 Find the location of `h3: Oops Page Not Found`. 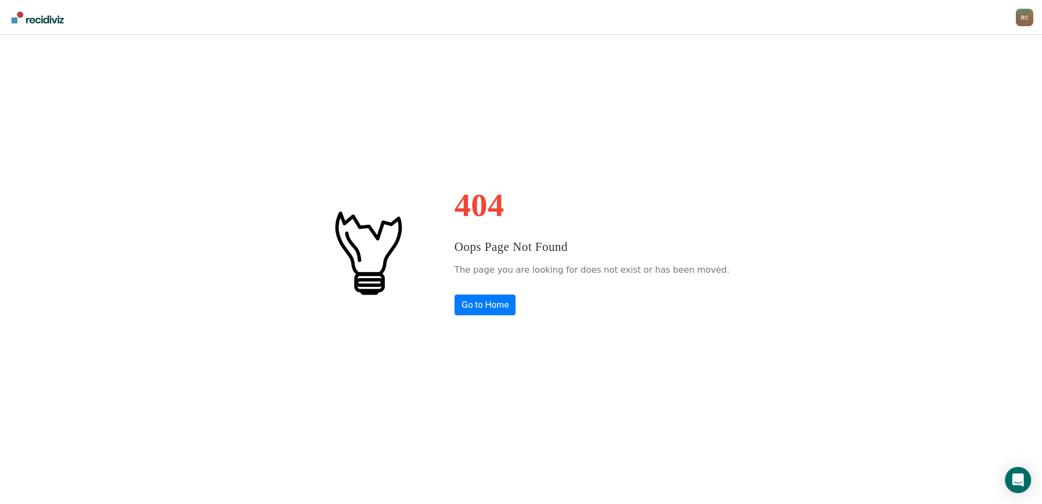

h3: Oops Page Not Found is located at coordinates (592, 247).